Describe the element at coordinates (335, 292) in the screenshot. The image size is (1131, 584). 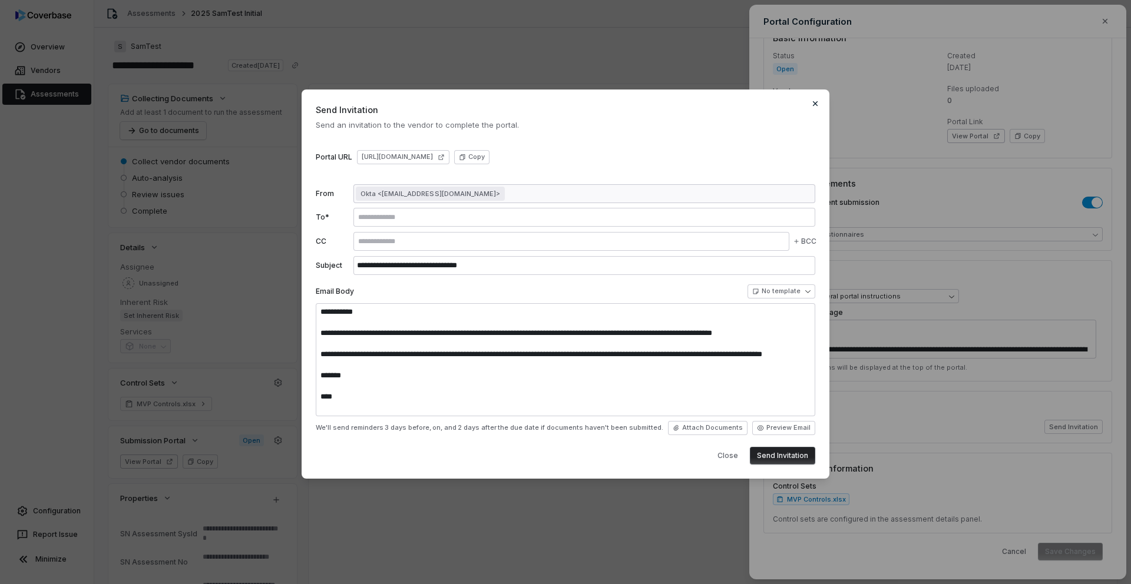
I see `label: Email Body` at that location.